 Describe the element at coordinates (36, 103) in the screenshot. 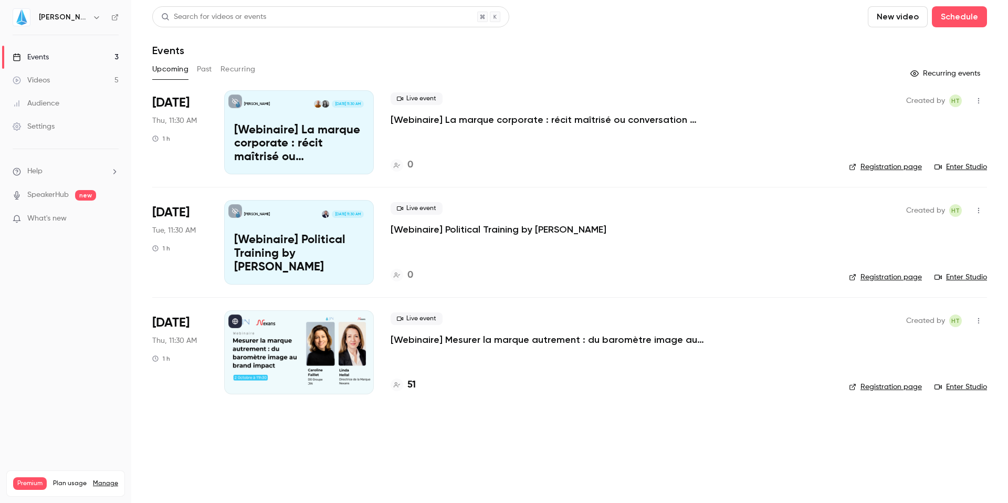

I see `div: Audience` at that location.